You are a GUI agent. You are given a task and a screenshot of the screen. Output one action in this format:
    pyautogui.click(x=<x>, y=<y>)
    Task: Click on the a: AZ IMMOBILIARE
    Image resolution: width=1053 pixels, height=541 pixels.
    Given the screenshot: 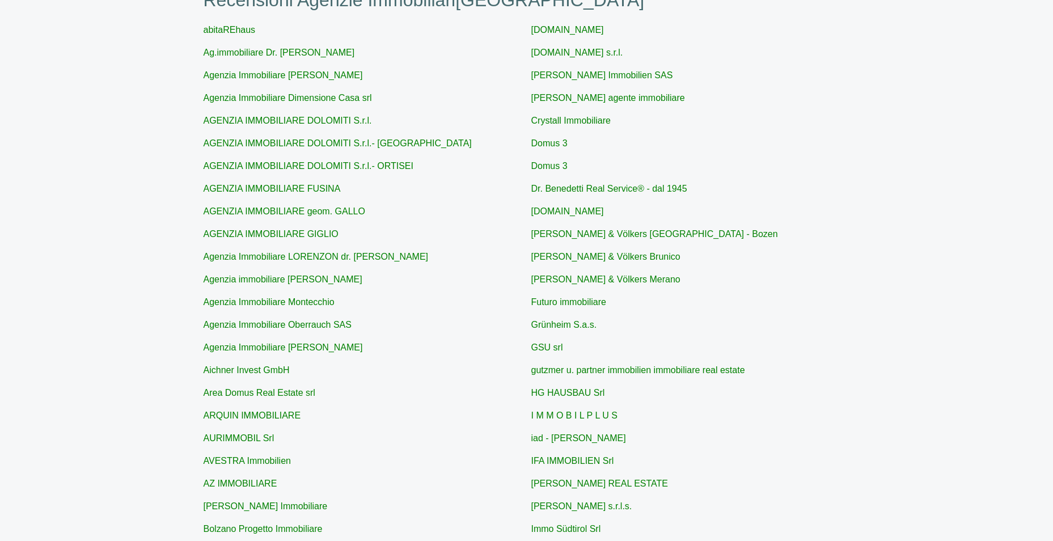 What is the action you would take?
    pyautogui.click(x=240, y=483)
    